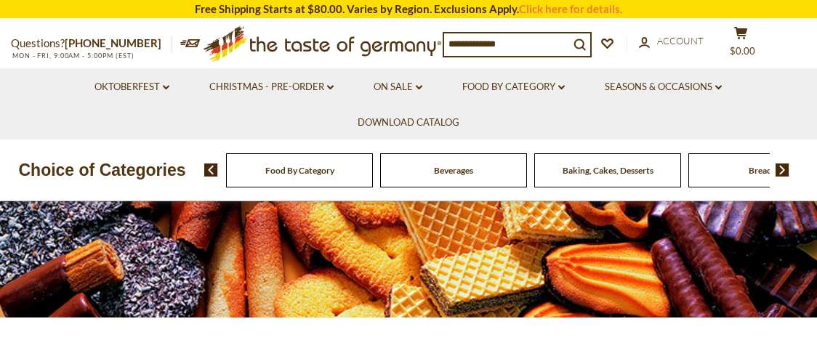 Image resolution: width=817 pixels, height=348 pixels. Describe the element at coordinates (608, 170) in the screenshot. I see `span: Baking, Cakes, Desserts` at that location.